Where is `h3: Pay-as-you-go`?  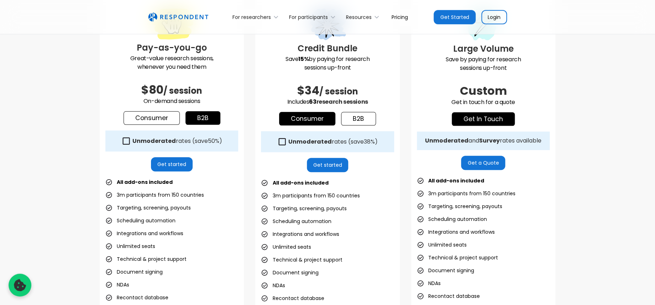 h3: Pay-as-you-go is located at coordinates (172, 48).